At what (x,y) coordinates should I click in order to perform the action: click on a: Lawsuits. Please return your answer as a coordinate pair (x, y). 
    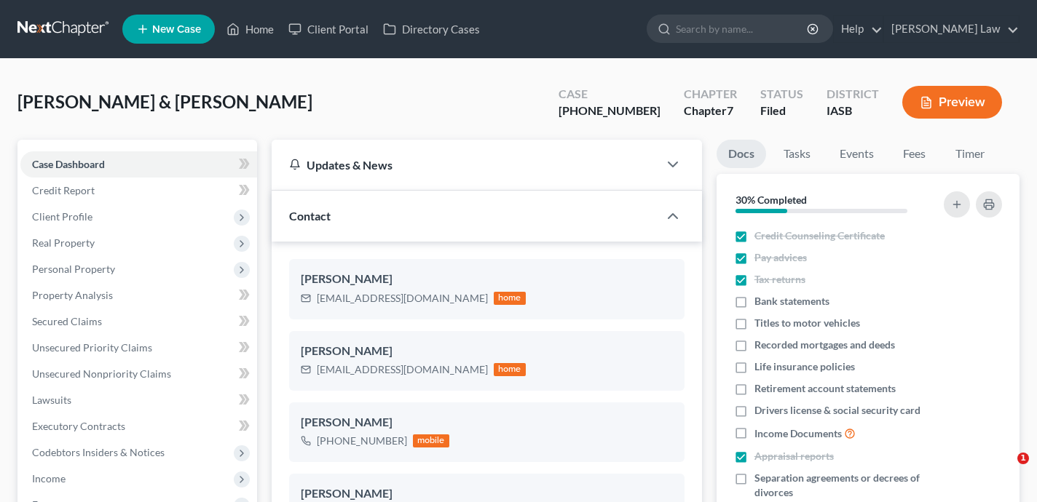
    Looking at the image, I should click on (138, 400).